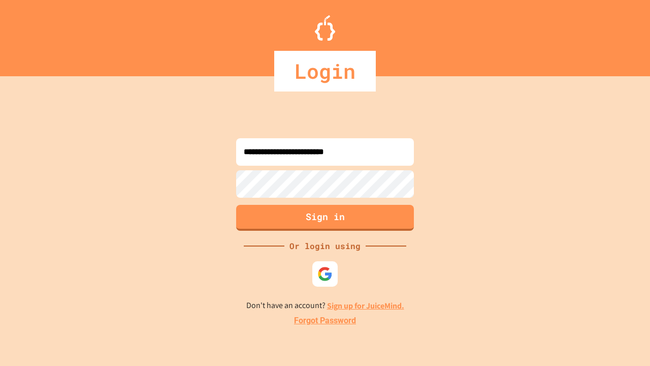  What do you see at coordinates (325, 246) in the screenshot?
I see `div: Or login using` at bounding box center [325, 246].